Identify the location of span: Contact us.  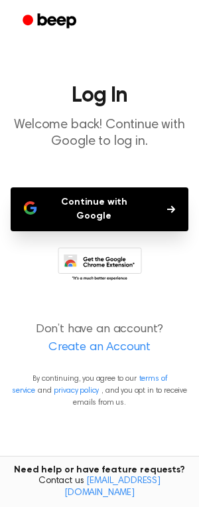
(100, 487).